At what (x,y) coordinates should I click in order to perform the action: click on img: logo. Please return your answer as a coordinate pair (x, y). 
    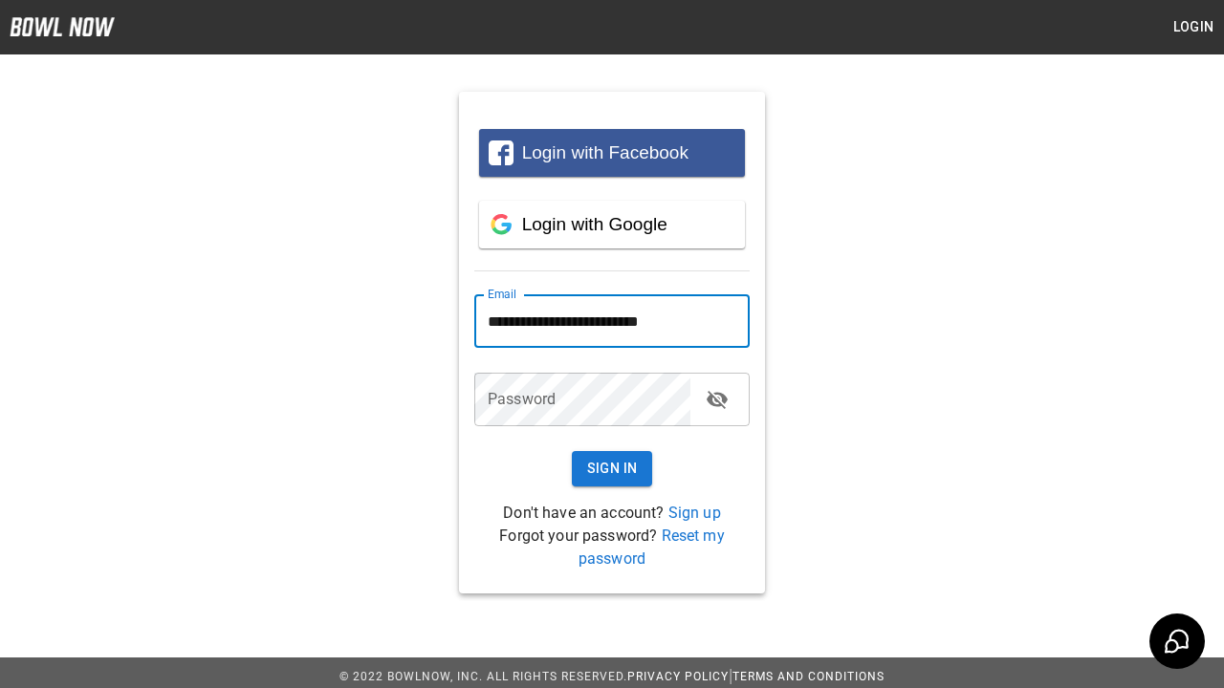
    Looking at the image, I should click on (62, 27).